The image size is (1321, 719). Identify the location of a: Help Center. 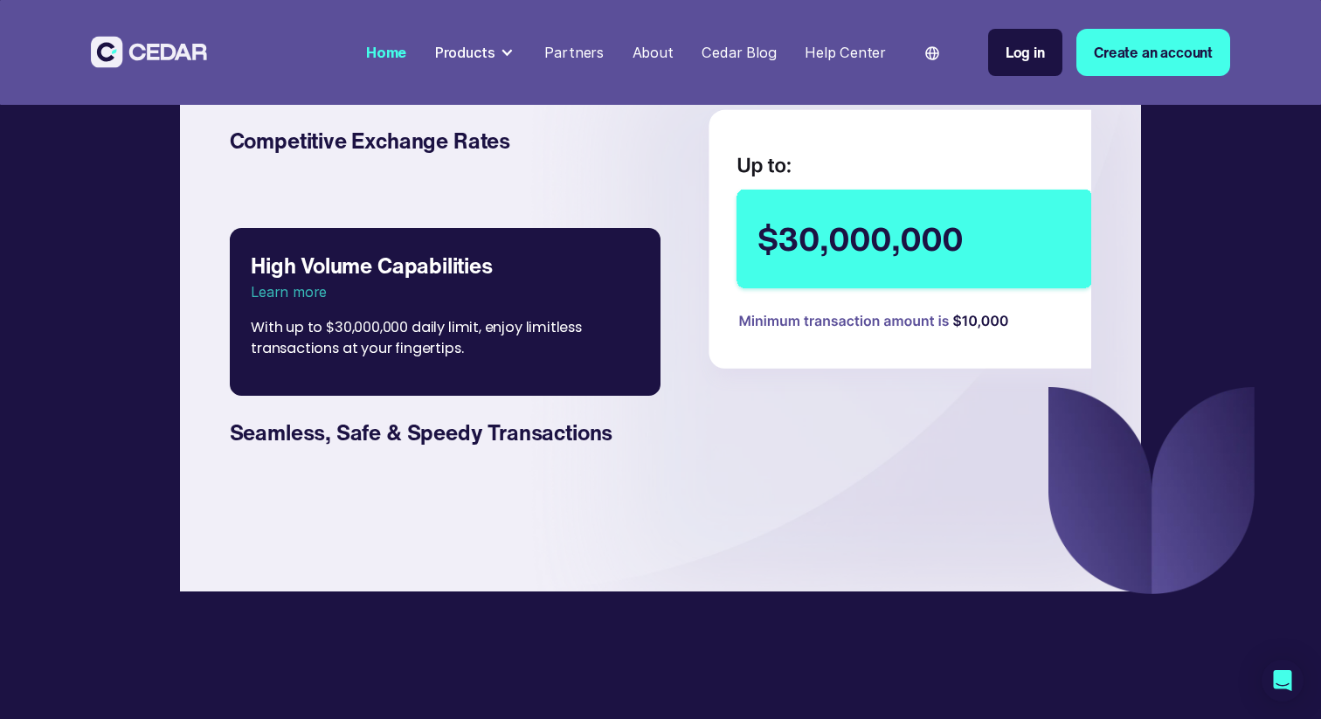
(845, 52).